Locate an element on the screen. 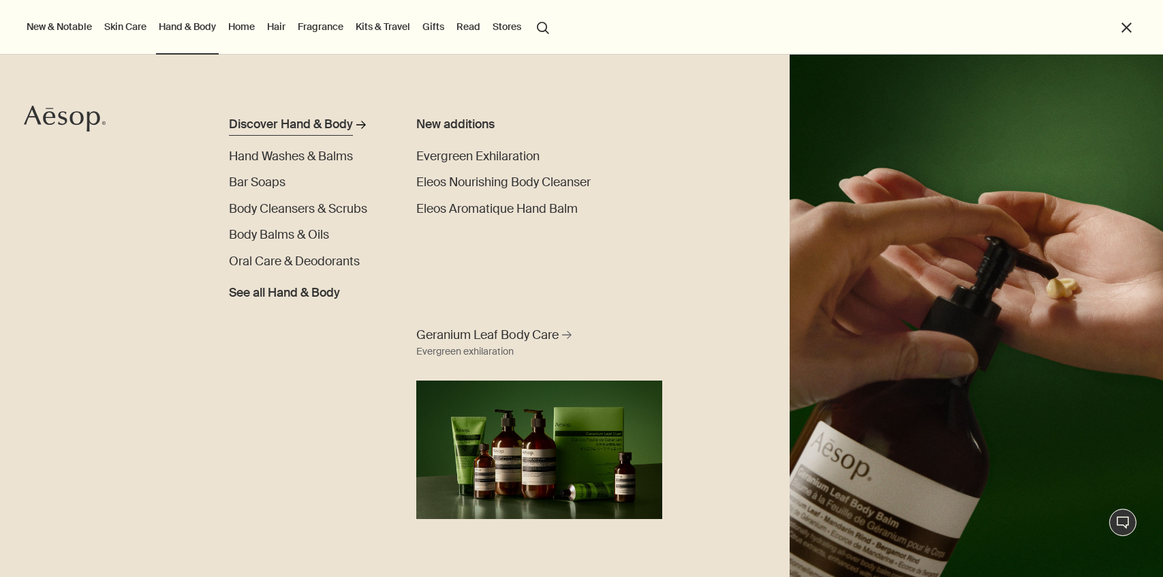 The height and width of the screenshot is (577, 1163). a: Geranium Leaf Body Care Evergreen exhilarationFull range of Geranium Leaf products displaying aga... is located at coordinates (539, 421).